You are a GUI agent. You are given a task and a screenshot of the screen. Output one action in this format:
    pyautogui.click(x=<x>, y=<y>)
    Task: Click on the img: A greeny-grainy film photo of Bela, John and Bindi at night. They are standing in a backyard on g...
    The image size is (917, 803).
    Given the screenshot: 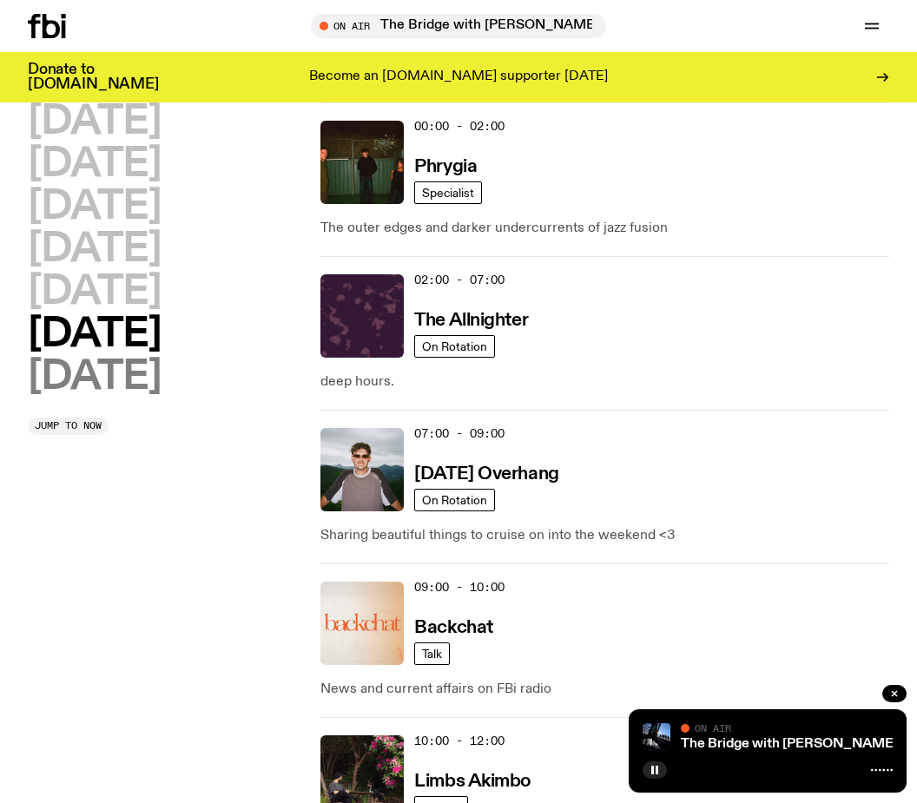 What is the action you would take?
    pyautogui.click(x=362, y=162)
    